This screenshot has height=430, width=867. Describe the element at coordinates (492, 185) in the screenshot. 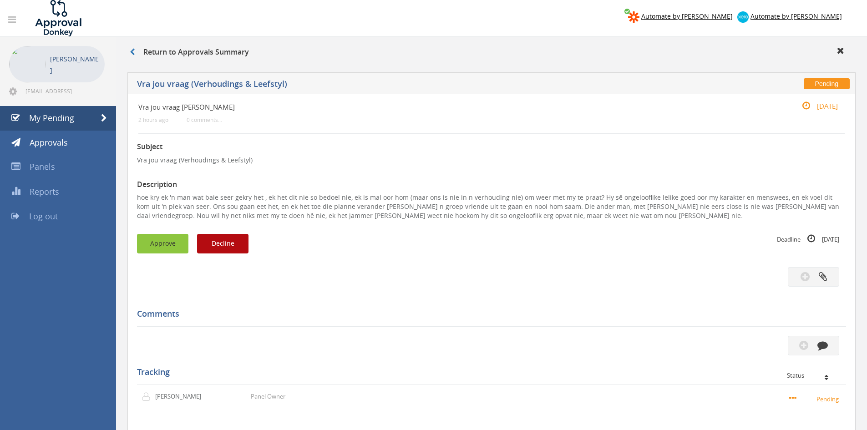

I see `h3: Description` at that location.